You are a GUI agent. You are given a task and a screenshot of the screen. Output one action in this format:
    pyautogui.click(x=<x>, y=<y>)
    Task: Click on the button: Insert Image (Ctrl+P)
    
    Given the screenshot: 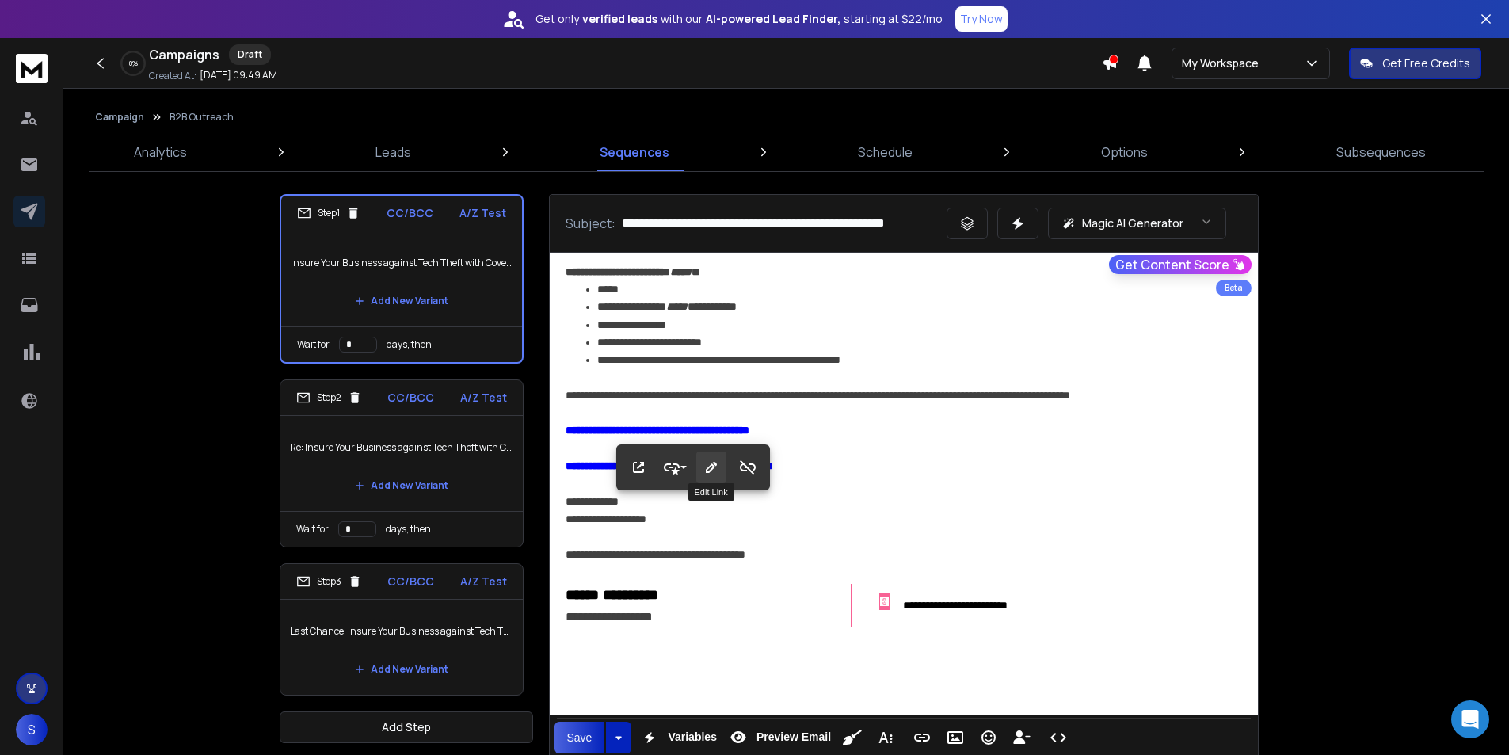 What is the action you would take?
    pyautogui.click(x=955, y=737)
    